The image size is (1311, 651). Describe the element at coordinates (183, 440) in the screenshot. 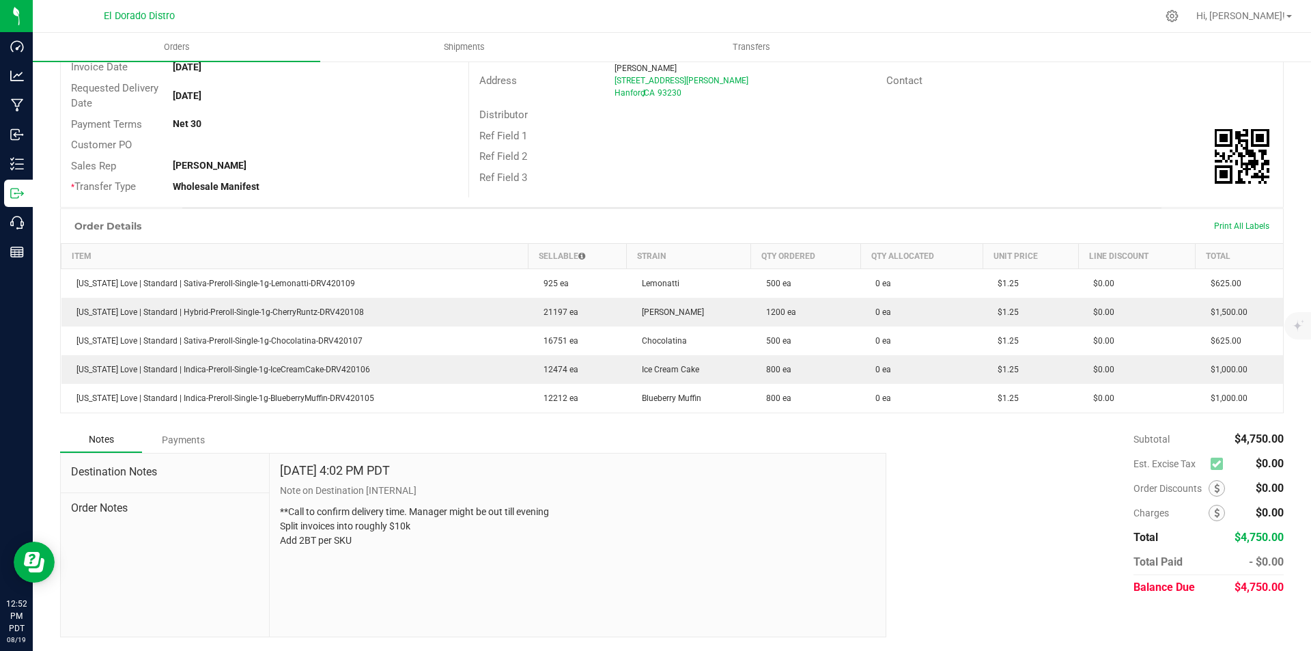

I see `div: Payments` at that location.